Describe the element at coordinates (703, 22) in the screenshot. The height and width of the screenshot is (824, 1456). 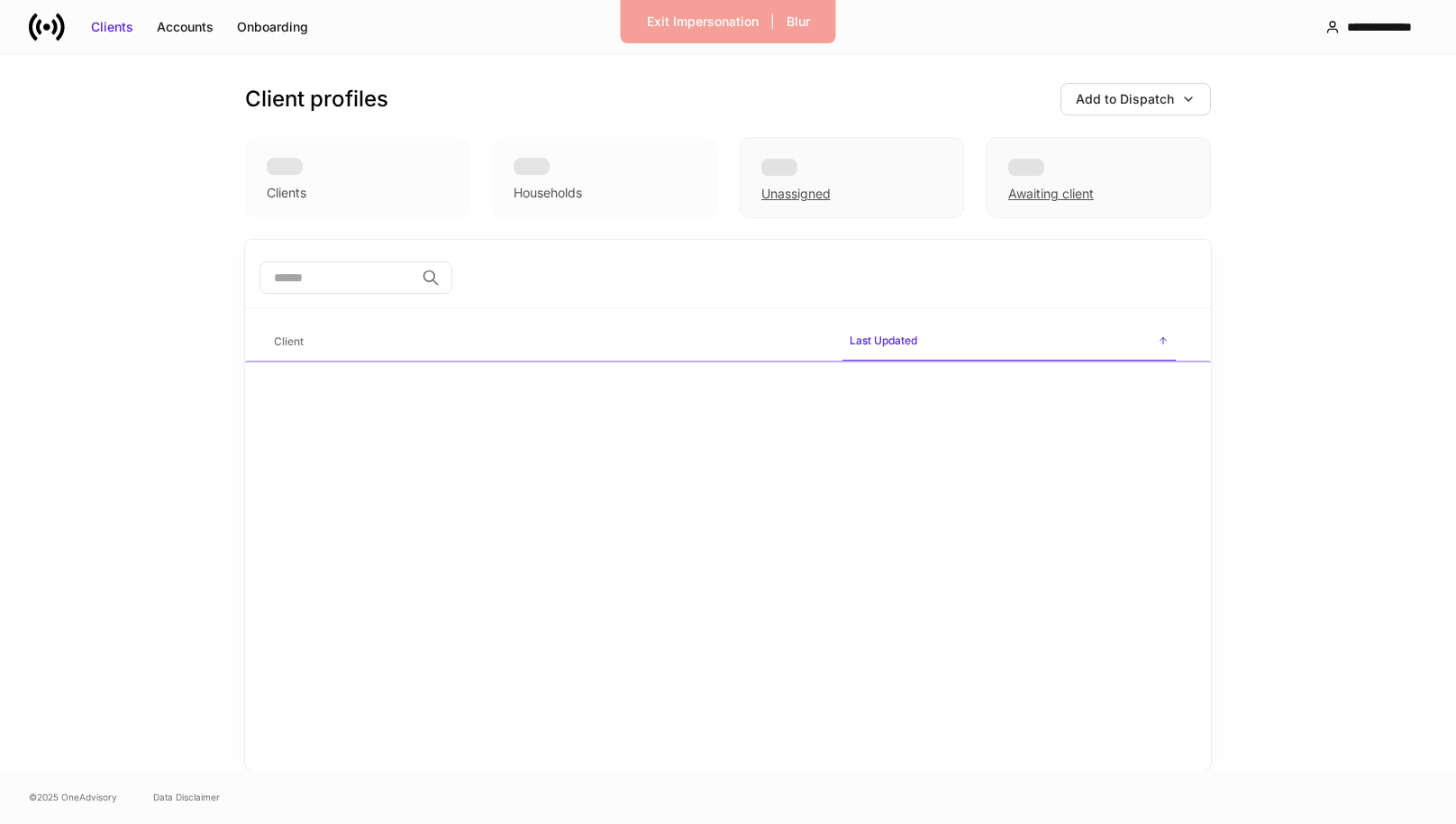
I see `div: Exit Impersonation` at that location.